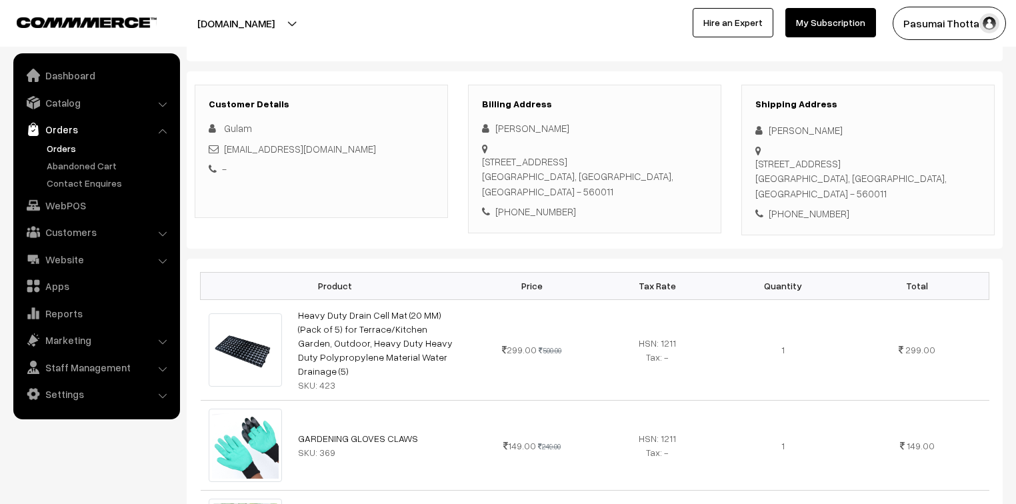 The image size is (1016, 504). Describe the element at coordinates (950, 23) in the screenshot. I see `button: Pasumai Thotta…` at that location.